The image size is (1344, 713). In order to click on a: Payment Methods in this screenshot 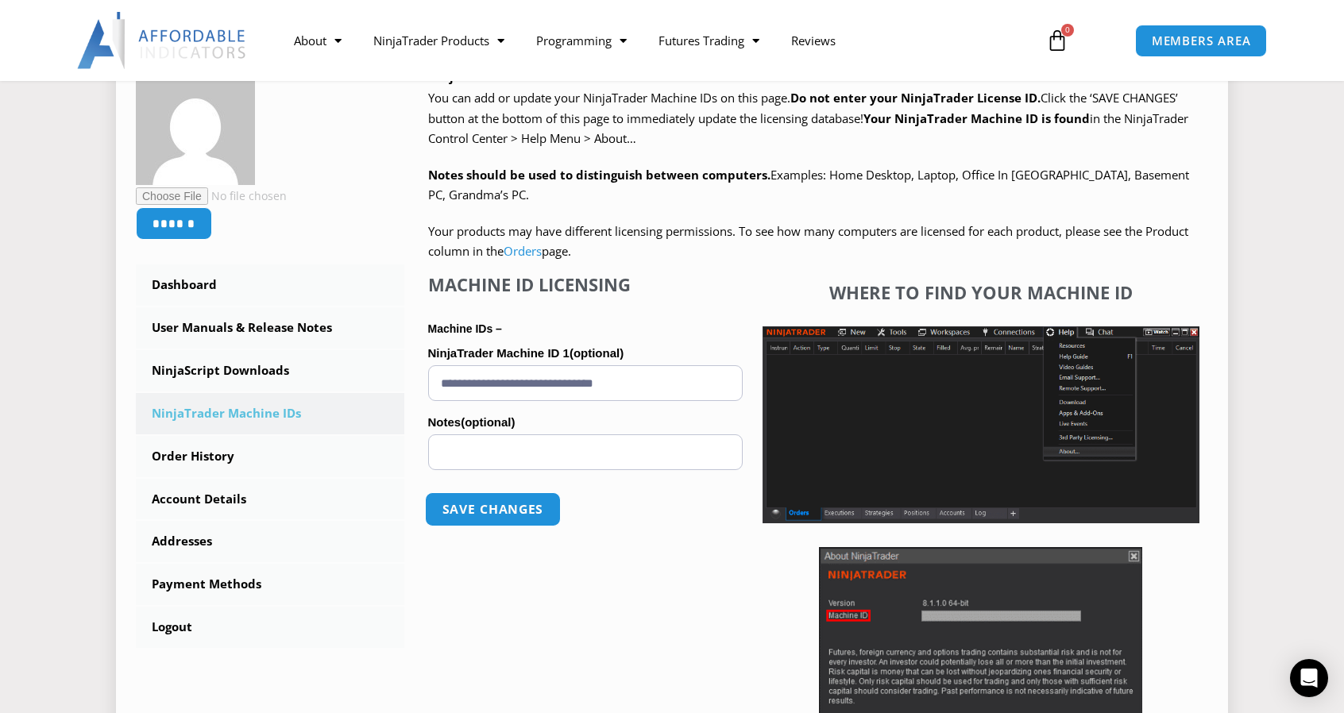, I will do `click(270, 585)`.